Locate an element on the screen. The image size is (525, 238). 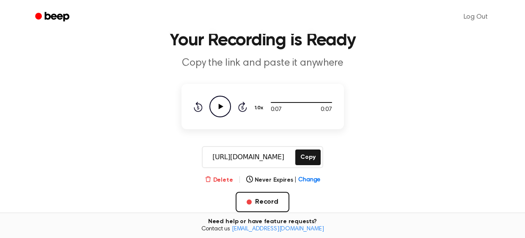
button: 1.0x is located at coordinates (260, 108).